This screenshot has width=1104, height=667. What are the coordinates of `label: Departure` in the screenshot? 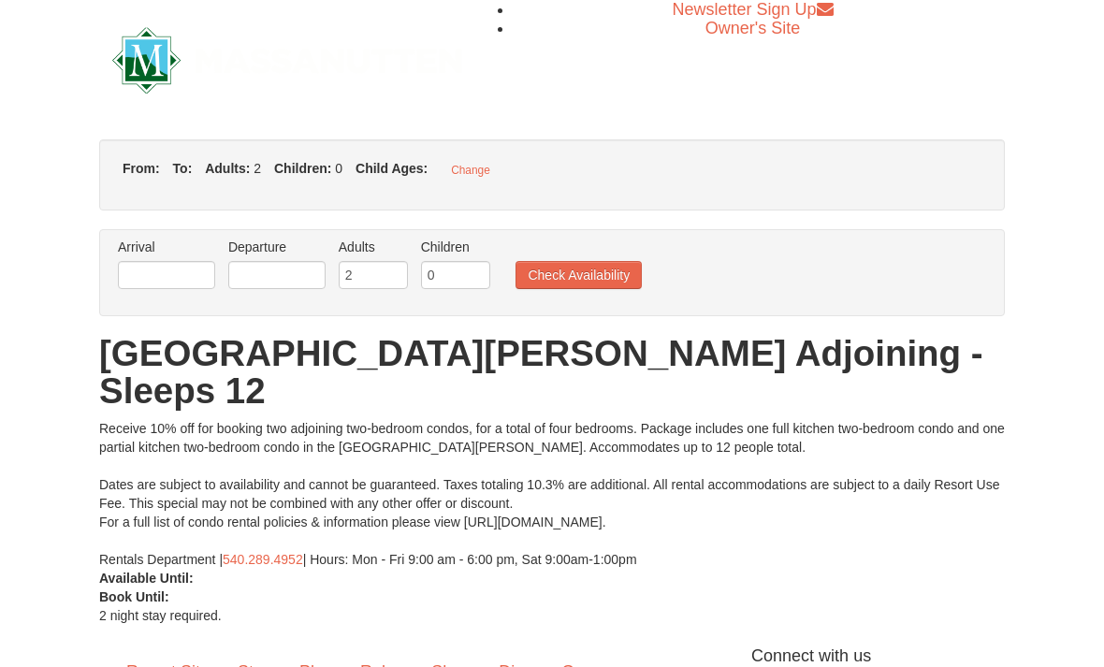 It's located at (277, 247).